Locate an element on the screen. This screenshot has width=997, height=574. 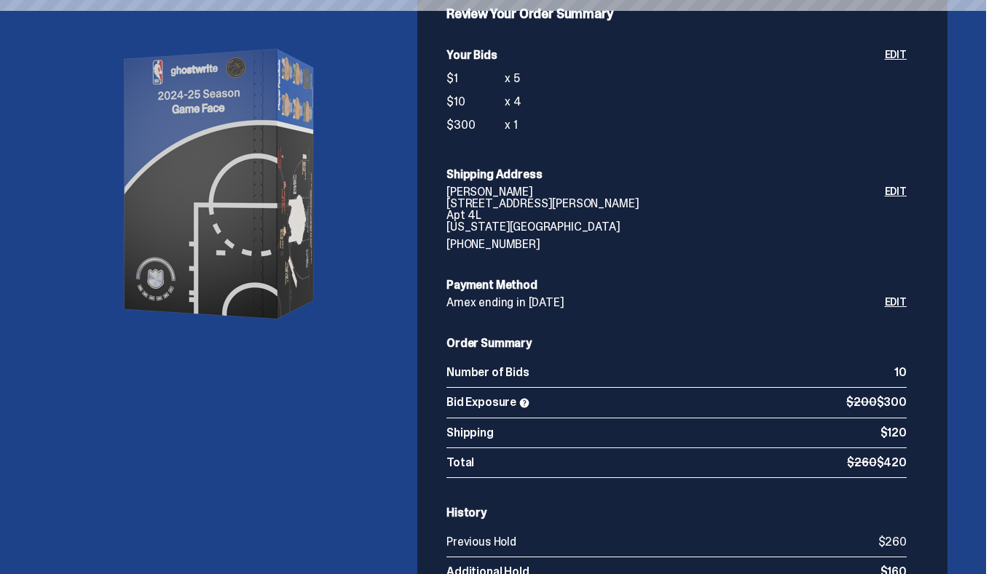
p: x 1 is located at coordinates (511, 125).